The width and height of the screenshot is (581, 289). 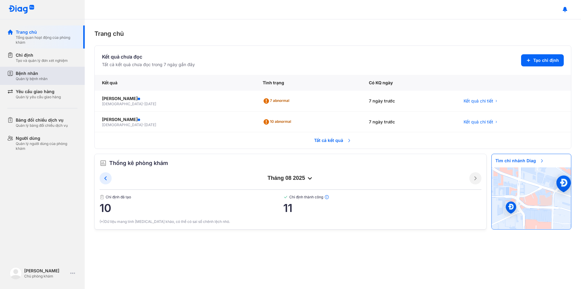 What do you see at coordinates (148, 57) in the screenshot?
I see `div: Kết quả chưa đọc` at bounding box center [148, 57].